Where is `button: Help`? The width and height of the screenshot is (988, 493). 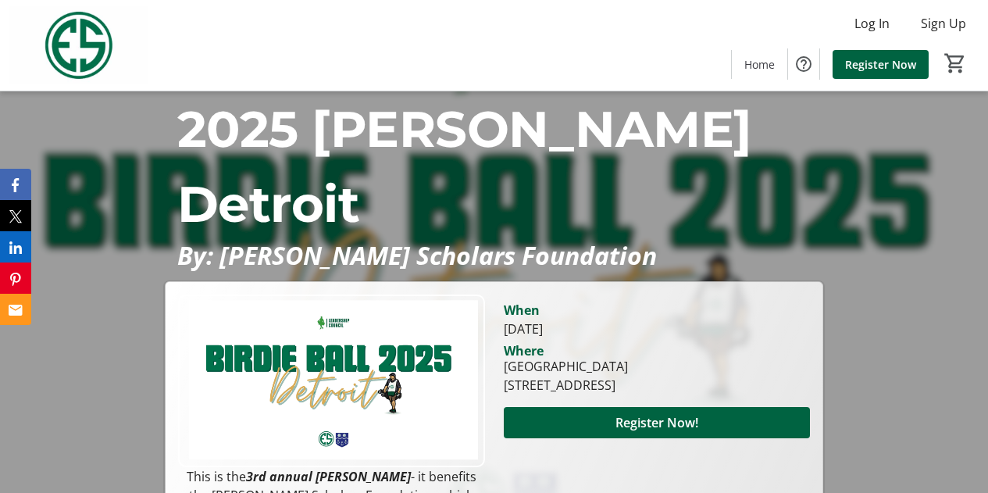 button: Help is located at coordinates (804, 64).